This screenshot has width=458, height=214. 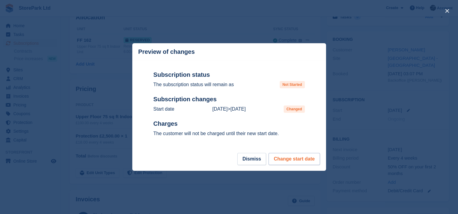 What do you see at coordinates (166, 52) in the screenshot?
I see `p: Preview of changes` at bounding box center [166, 52].